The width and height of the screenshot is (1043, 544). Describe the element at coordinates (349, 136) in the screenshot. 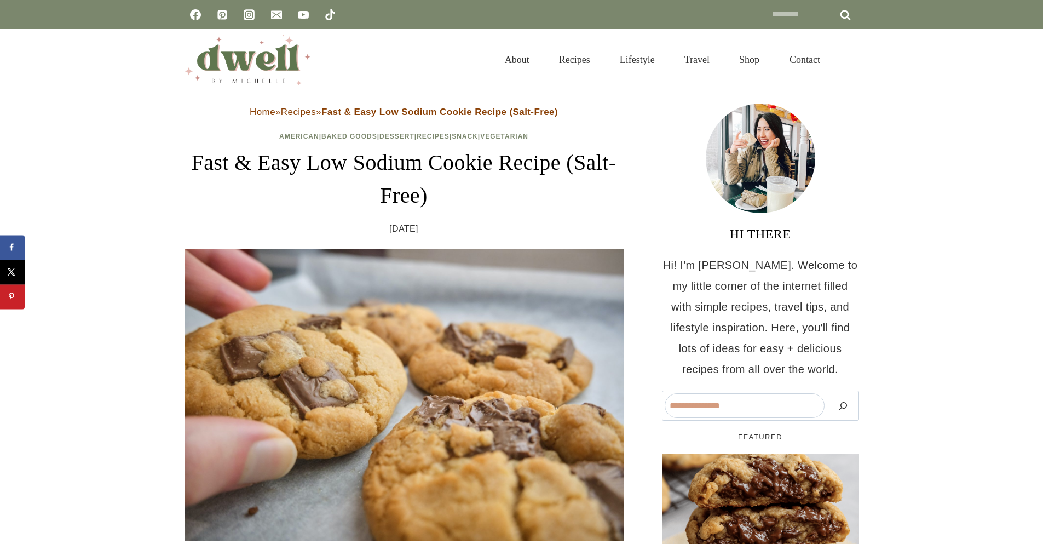

I see `a: Baked Goods` at that location.